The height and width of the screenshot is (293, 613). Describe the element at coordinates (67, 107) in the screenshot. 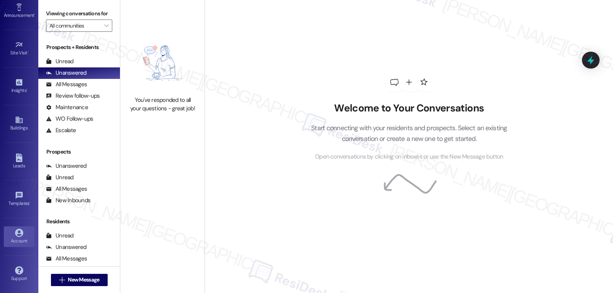

I see `div: Maintenance` at that location.